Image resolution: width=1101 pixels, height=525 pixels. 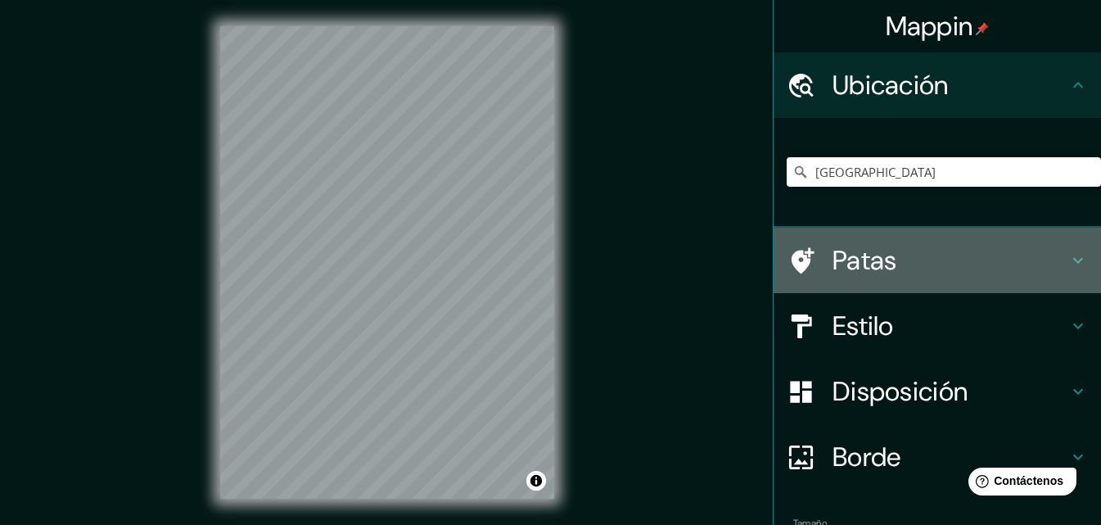 What do you see at coordinates (387, 262) in the screenshot?
I see `canvas: Mapa` at bounding box center [387, 262].